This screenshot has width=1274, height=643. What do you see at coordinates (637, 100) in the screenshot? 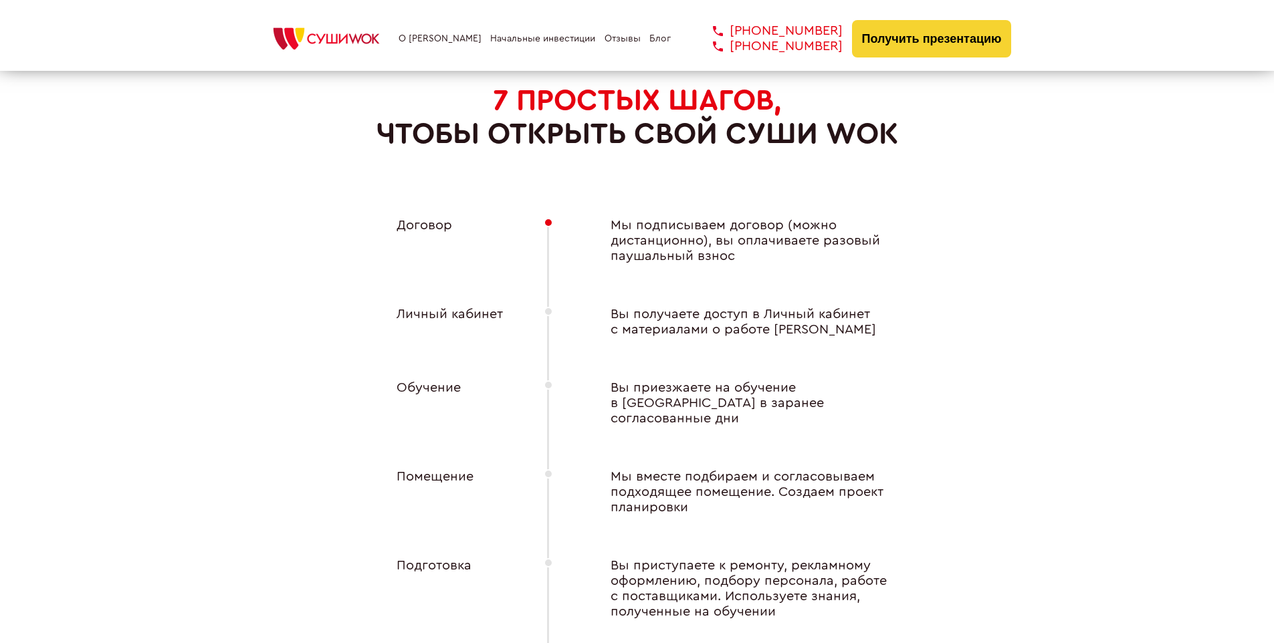
I see `span: 7 ПРОСТЫХ ШАГОВ,` at bounding box center [637, 100].